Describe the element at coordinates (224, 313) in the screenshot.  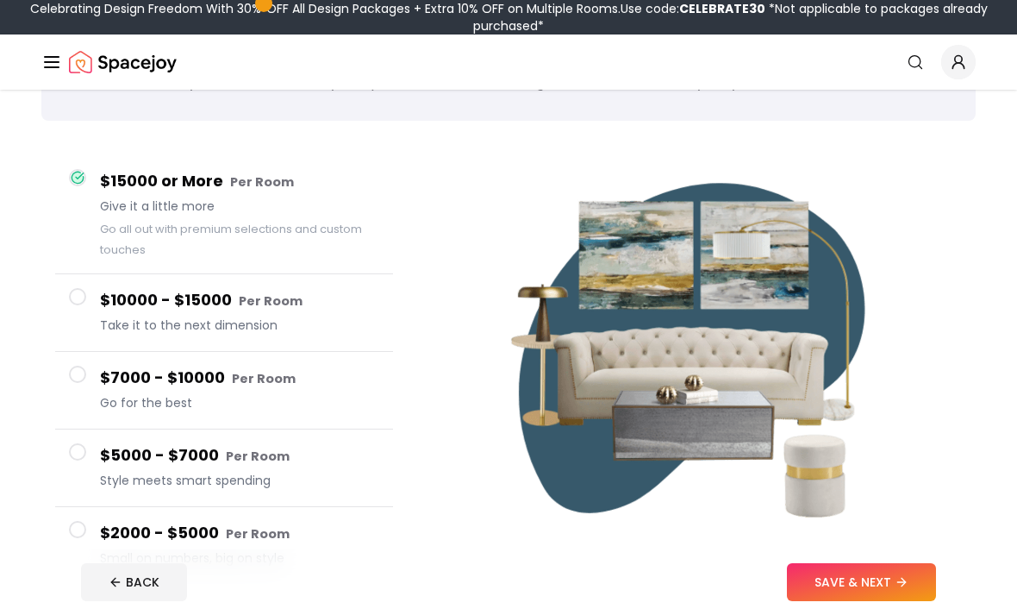
I see `button: $10000 - $15000 Per RoomTake it to the next dimension` at that location.